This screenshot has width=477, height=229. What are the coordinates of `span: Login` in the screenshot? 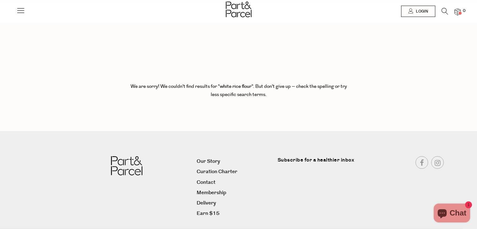 It's located at (422, 11).